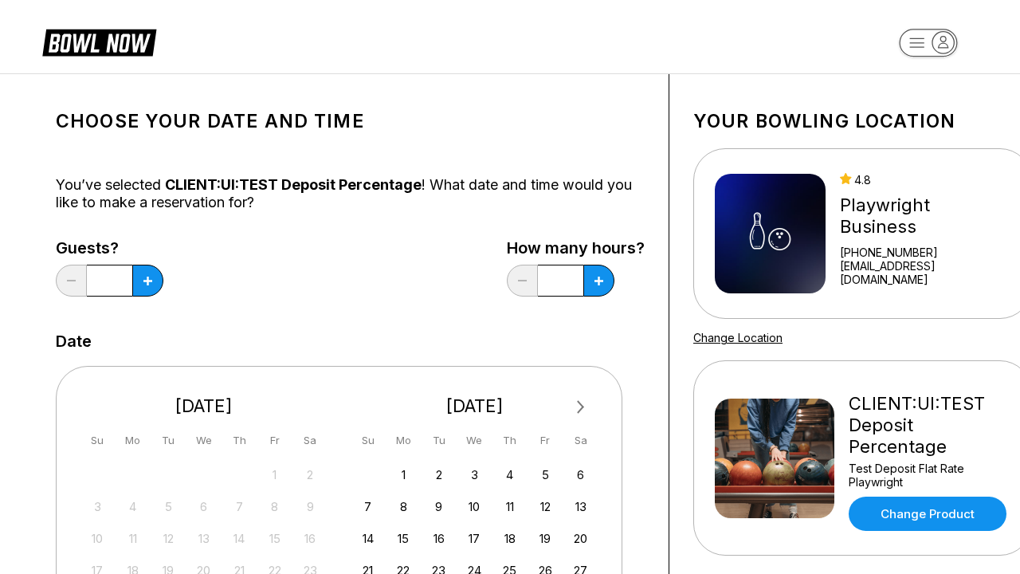 Image resolution: width=1020 pixels, height=574 pixels. What do you see at coordinates (168, 506) in the screenshot?
I see `div: Not available Tuesday, August 5th, 2025` at bounding box center [168, 506].